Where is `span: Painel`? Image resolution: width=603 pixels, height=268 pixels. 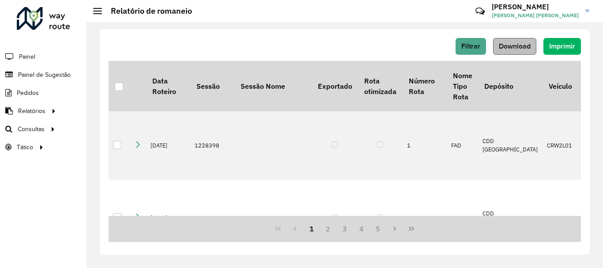 span: Painel is located at coordinates (27, 57).